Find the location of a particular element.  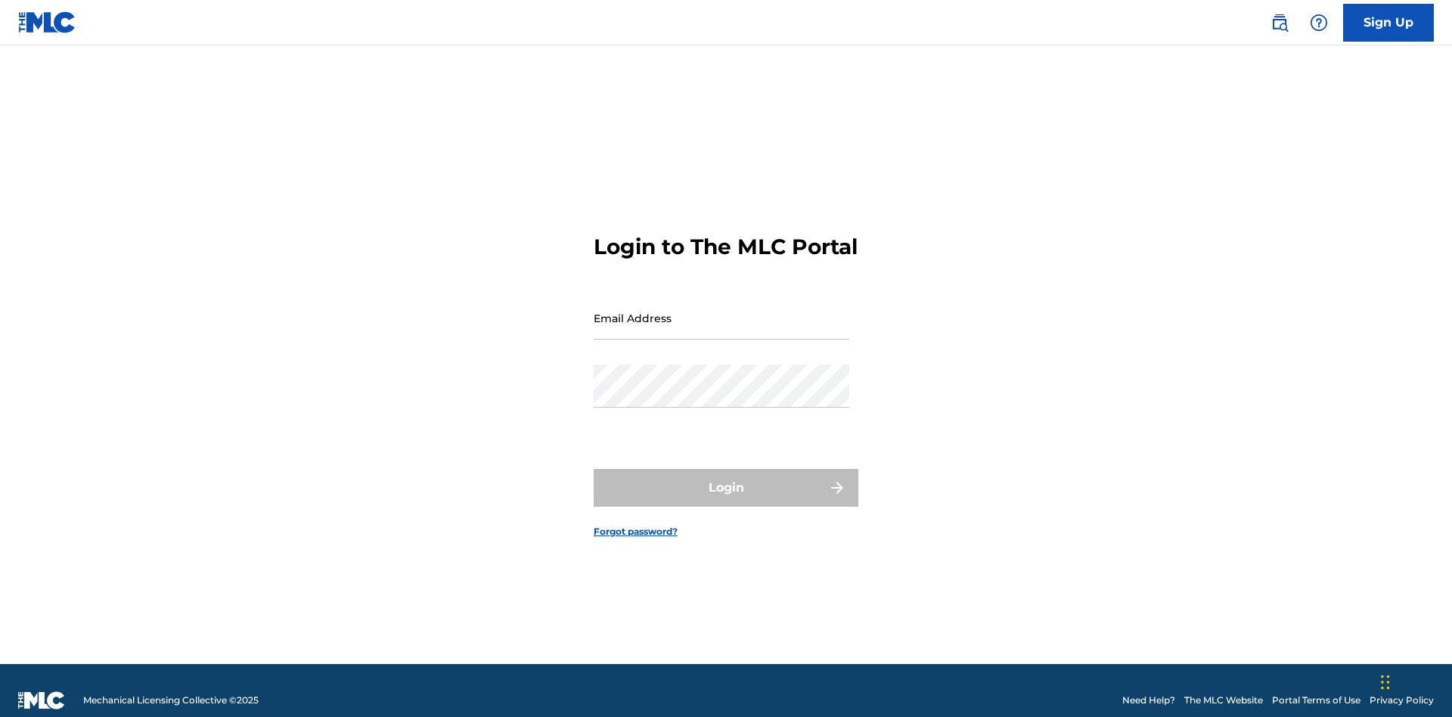

img: search is located at coordinates (1280, 23).